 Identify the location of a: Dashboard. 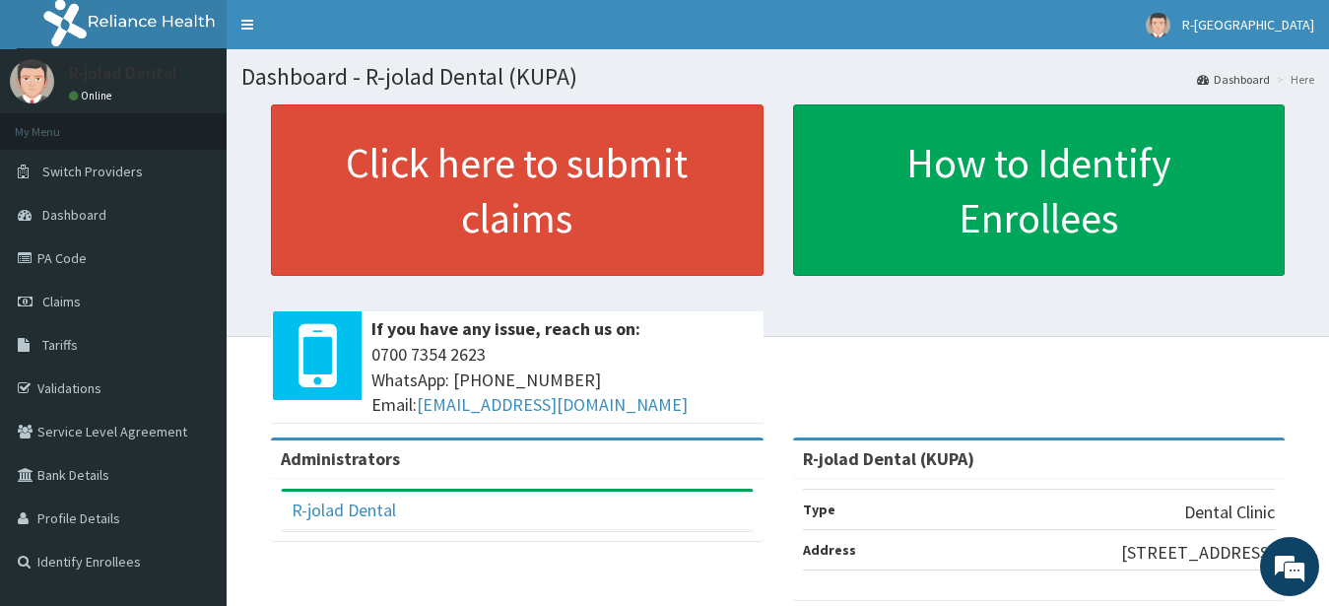
(1234, 79).